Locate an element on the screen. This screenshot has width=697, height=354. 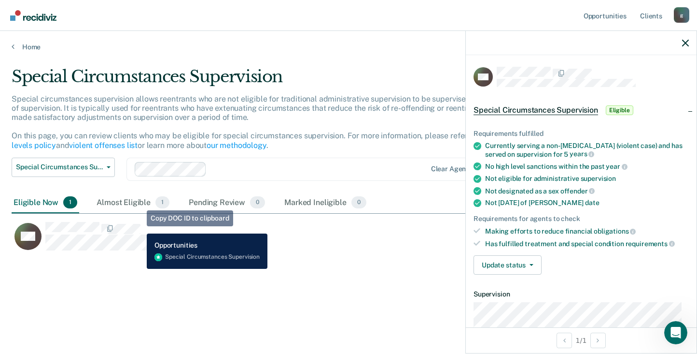
button: Next Opportunity is located at coordinates (598, 340).